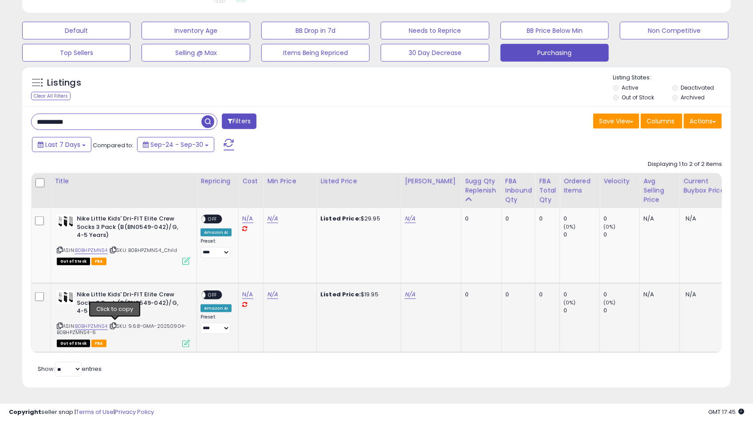  Describe the element at coordinates (555, 53) in the screenshot. I see `button: Purchasing` at that location.